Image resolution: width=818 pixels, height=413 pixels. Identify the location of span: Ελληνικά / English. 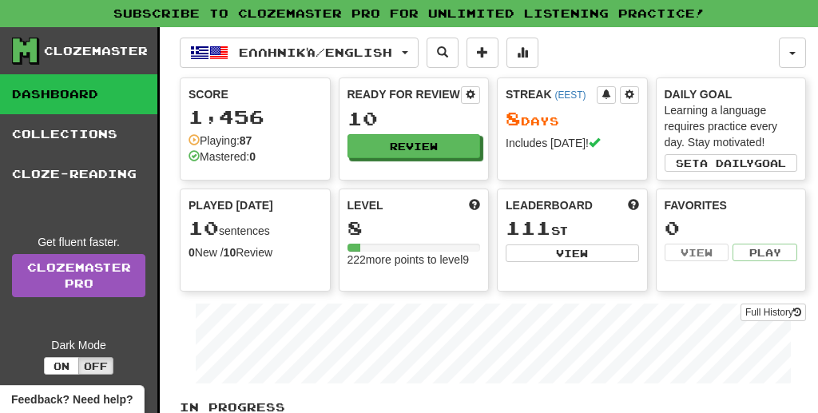
(316, 52).